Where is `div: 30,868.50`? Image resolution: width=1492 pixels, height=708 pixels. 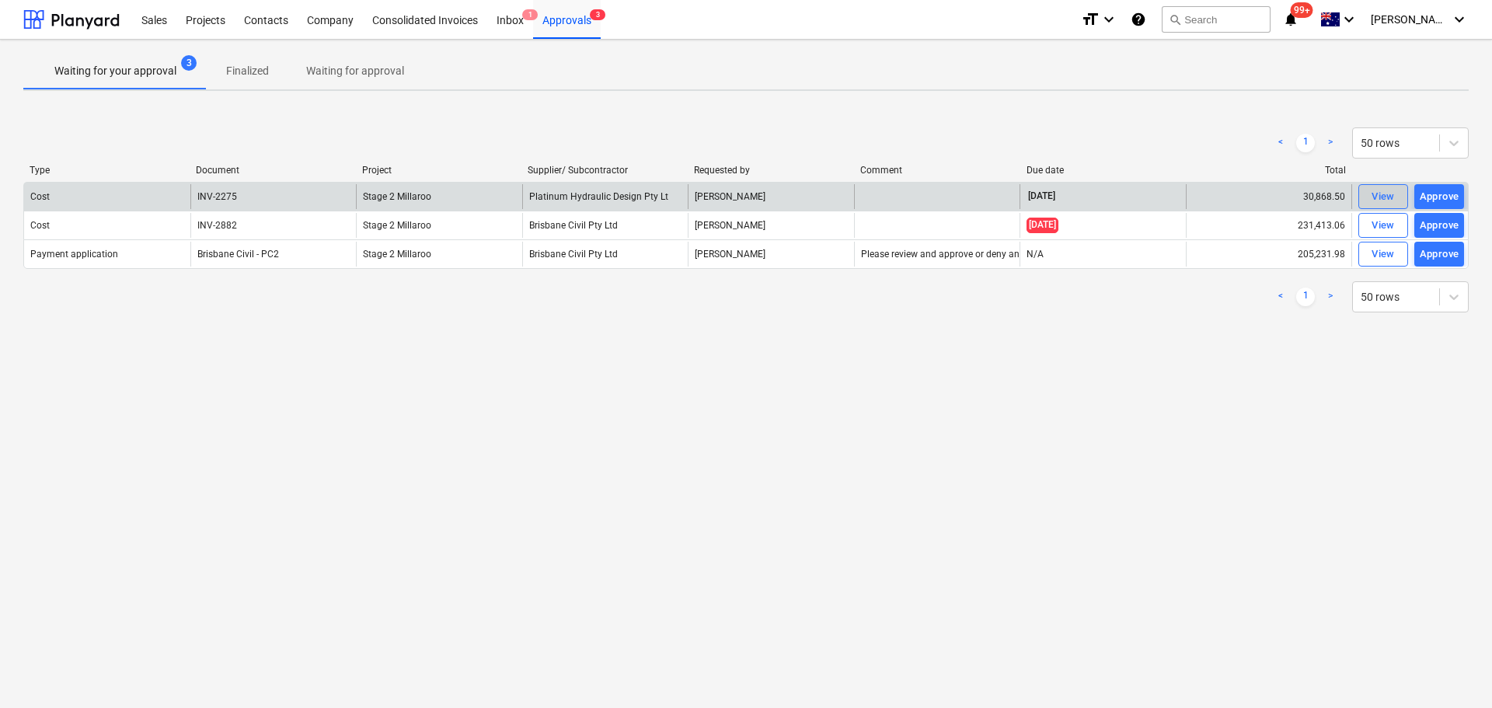
div: 30,868.50 is located at coordinates (1269, 197).